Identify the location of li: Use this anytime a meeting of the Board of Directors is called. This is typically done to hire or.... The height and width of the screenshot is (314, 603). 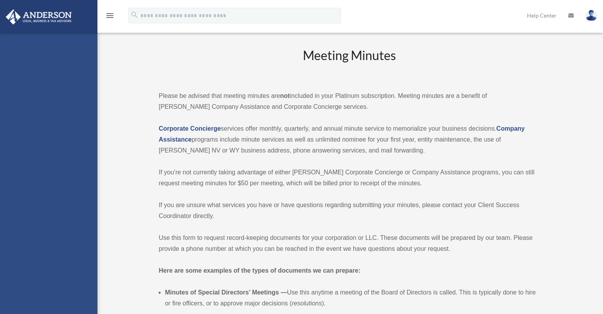
(352, 298).